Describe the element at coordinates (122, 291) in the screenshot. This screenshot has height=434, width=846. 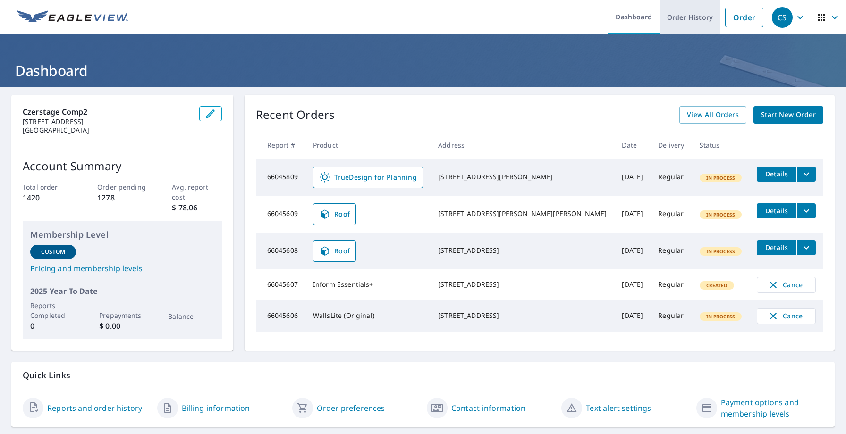
I see `p: 2025 Year To Date` at that location.